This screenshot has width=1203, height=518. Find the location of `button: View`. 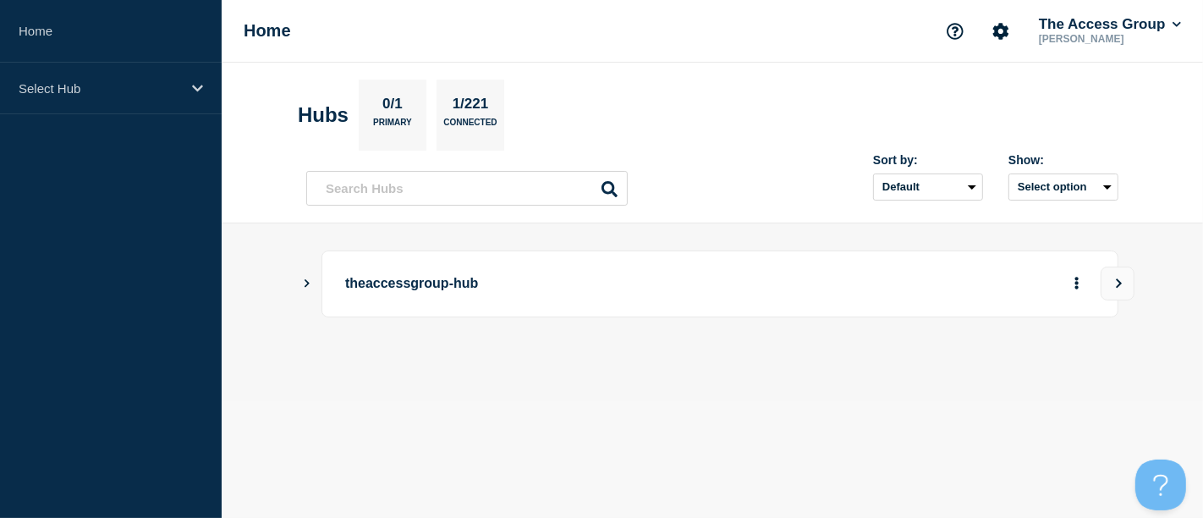

button: View is located at coordinates (1118, 283).